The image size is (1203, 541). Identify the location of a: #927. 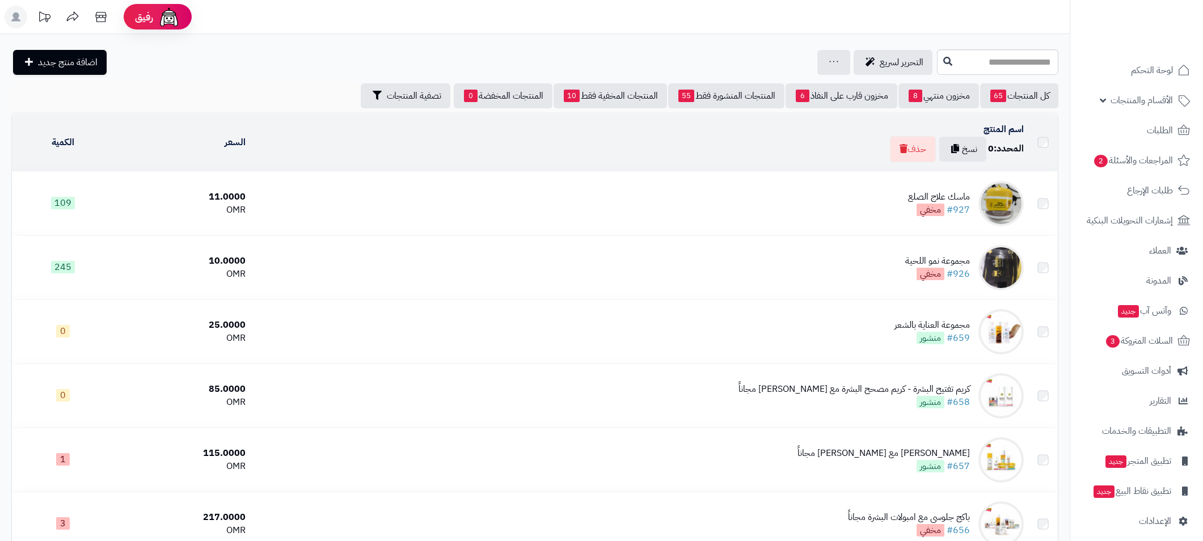
(958, 210).